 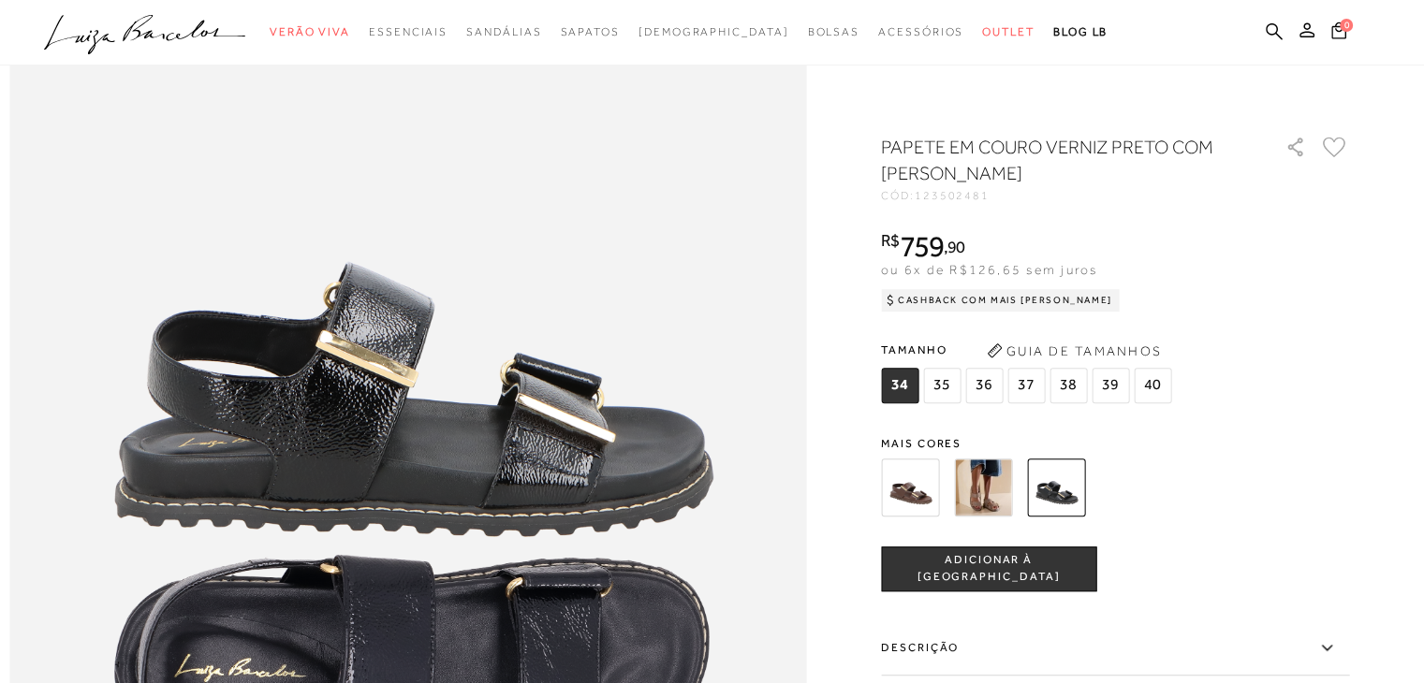 What do you see at coordinates (1339, 33) in the screenshot?
I see `button: 0` at bounding box center [1339, 33].